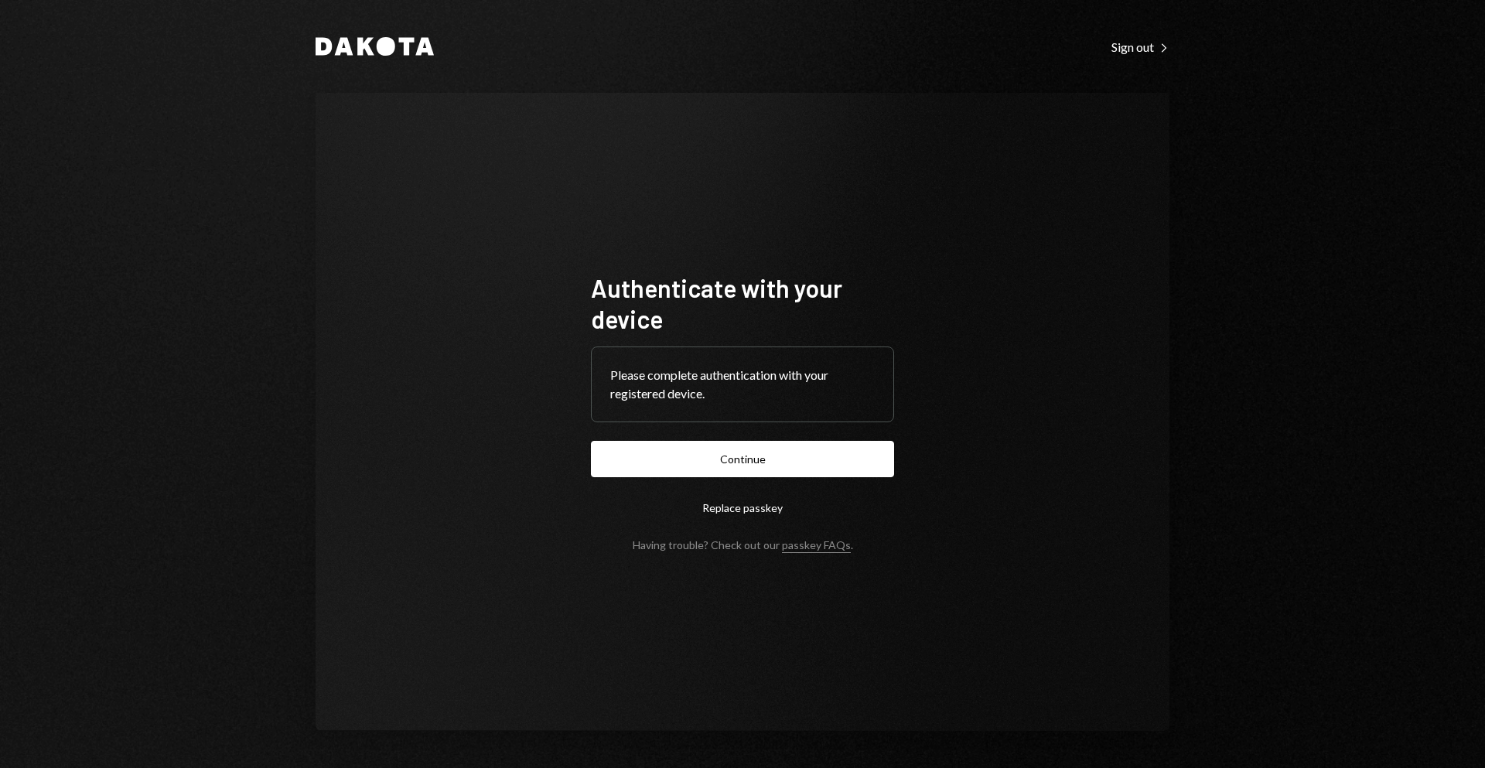 Image resolution: width=1485 pixels, height=768 pixels. What do you see at coordinates (816, 545) in the screenshot?
I see `a: passkey FAQs` at bounding box center [816, 545].